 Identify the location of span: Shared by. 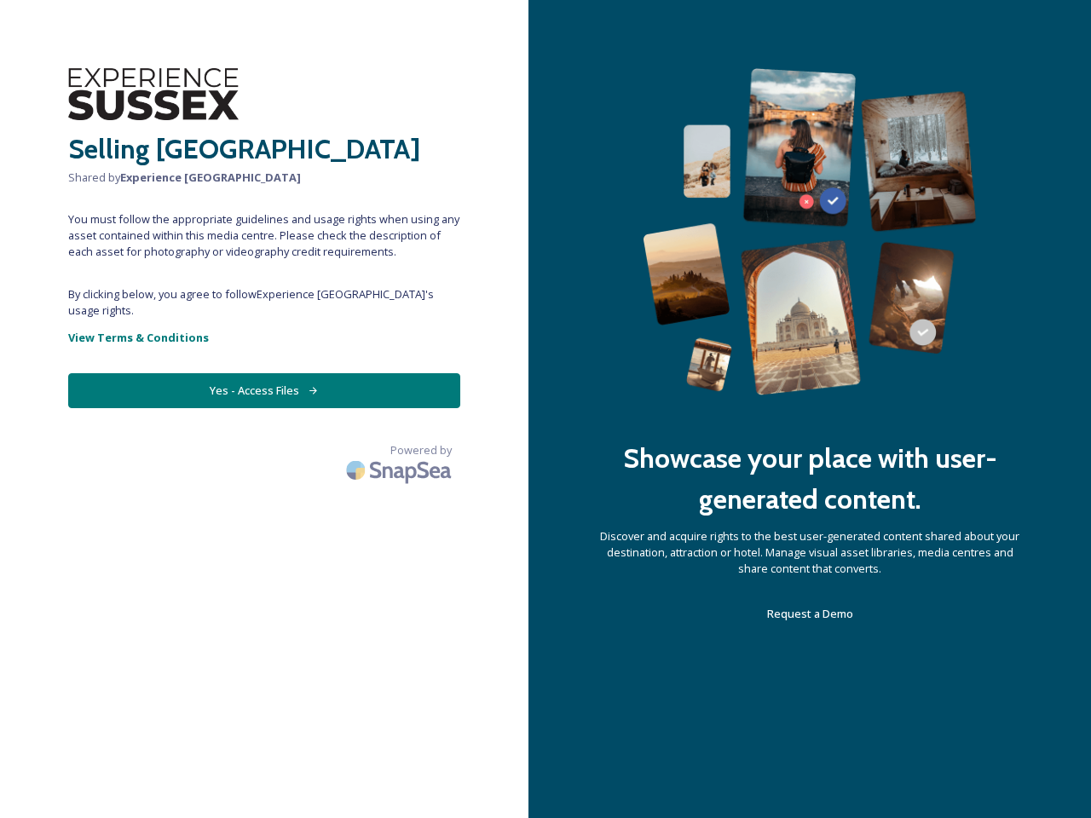
(264, 177).